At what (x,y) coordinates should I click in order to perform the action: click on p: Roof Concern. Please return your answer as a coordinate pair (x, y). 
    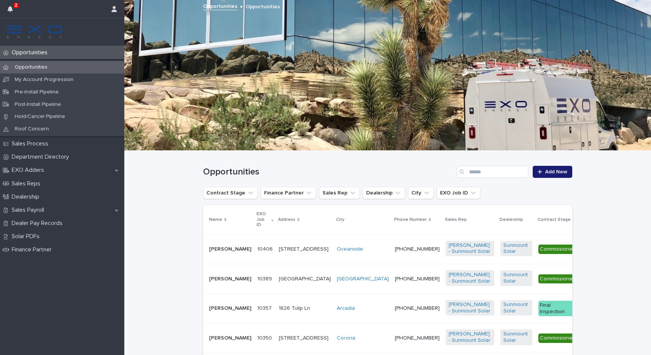
    Looking at the image, I should click on (32, 129).